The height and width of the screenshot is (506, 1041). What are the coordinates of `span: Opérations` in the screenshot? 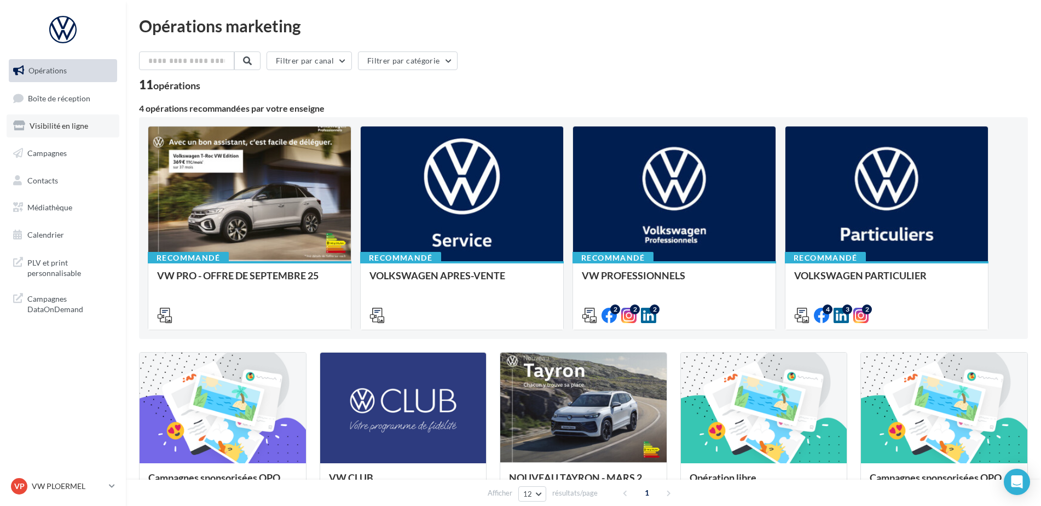 It's located at (48, 70).